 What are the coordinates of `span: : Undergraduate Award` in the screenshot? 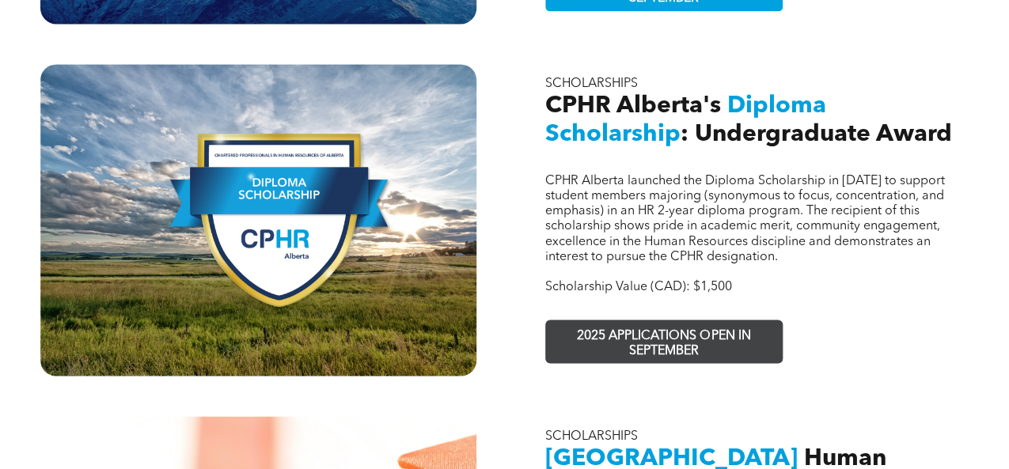 It's located at (816, 135).